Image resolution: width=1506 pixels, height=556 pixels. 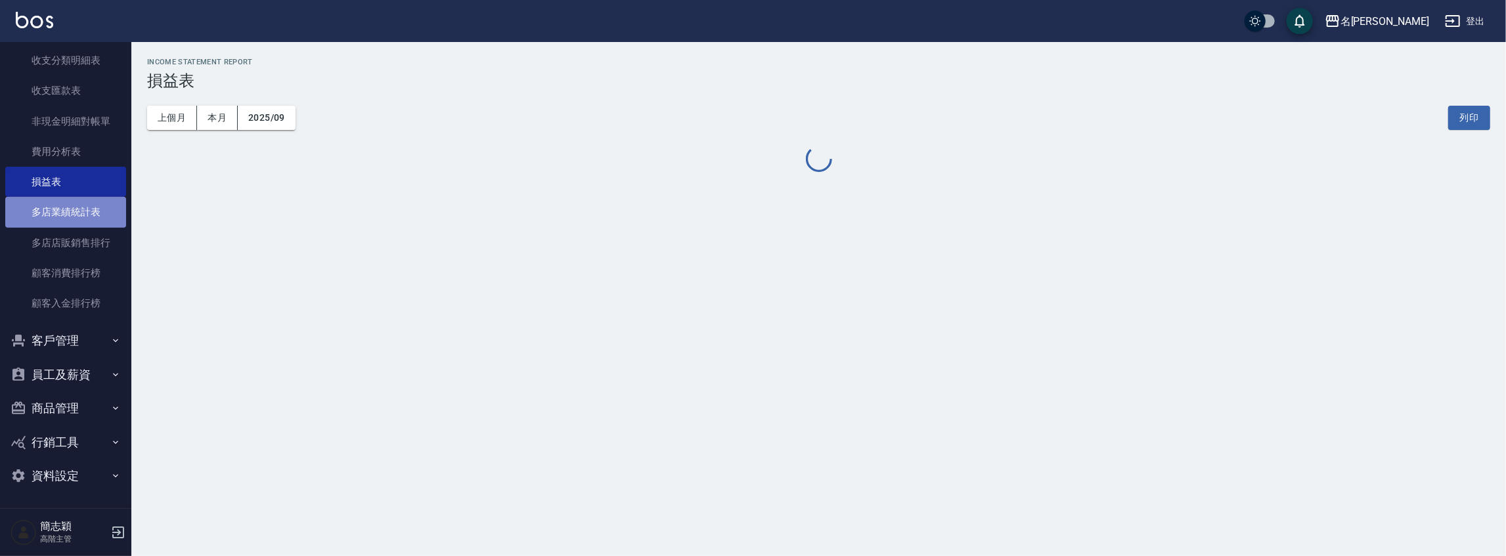 I want to click on img: Person, so click(x=24, y=533).